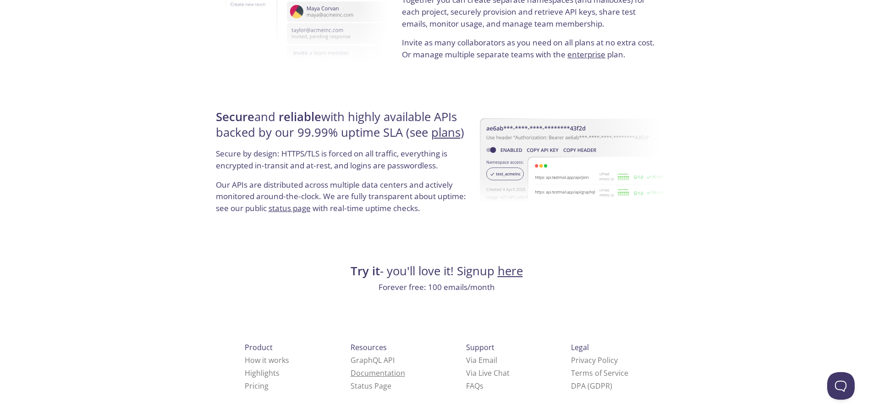 The width and height of the screenshot is (873, 418). I want to click on a: FAQ, so click(475, 386).